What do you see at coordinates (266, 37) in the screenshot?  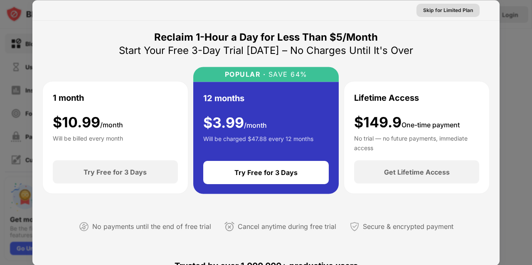 I see `div: Reclaim 1-Hour a Day for Less Than $5/Month` at bounding box center [266, 37].